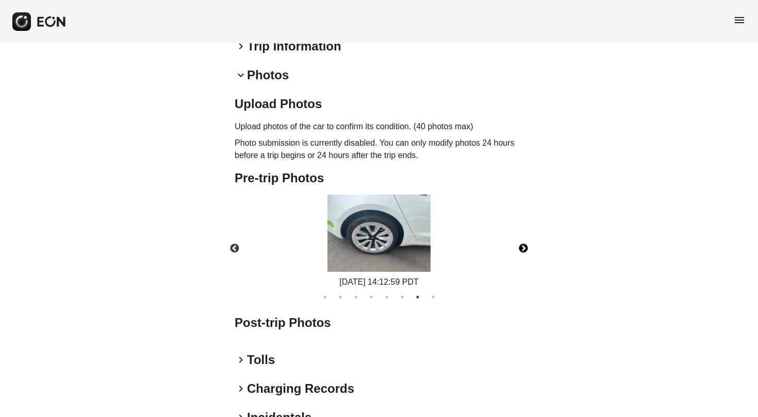 The image size is (758, 417). What do you see at coordinates (267, 75) in the screenshot?
I see `h2: Photos` at bounding box center [267, 75].